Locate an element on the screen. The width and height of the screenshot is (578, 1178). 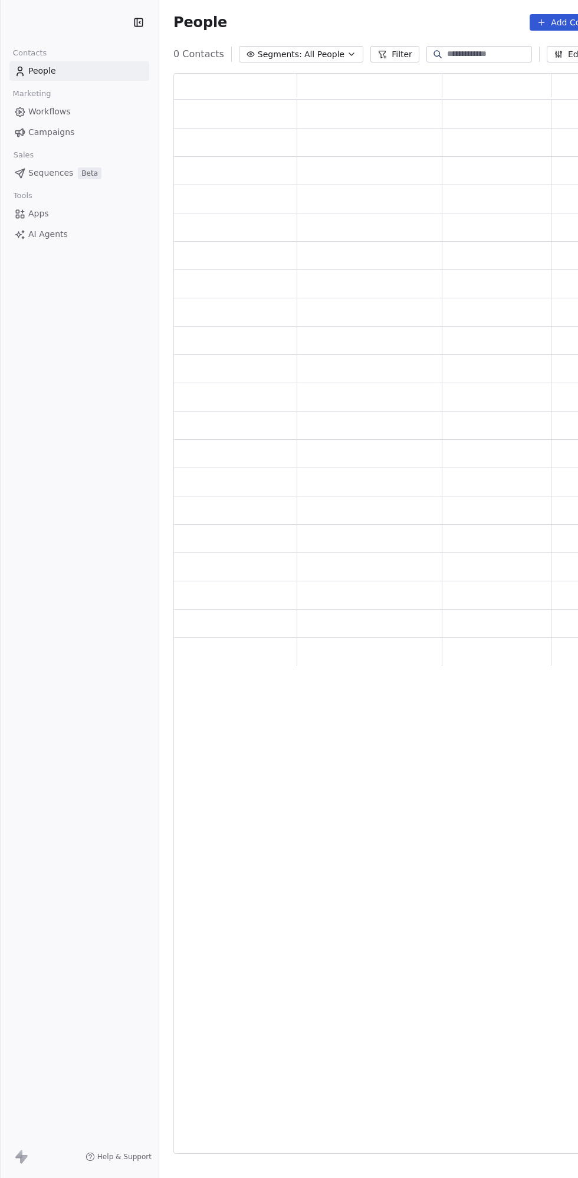
span: 0 Contacts is located at coordinates (199, 54).